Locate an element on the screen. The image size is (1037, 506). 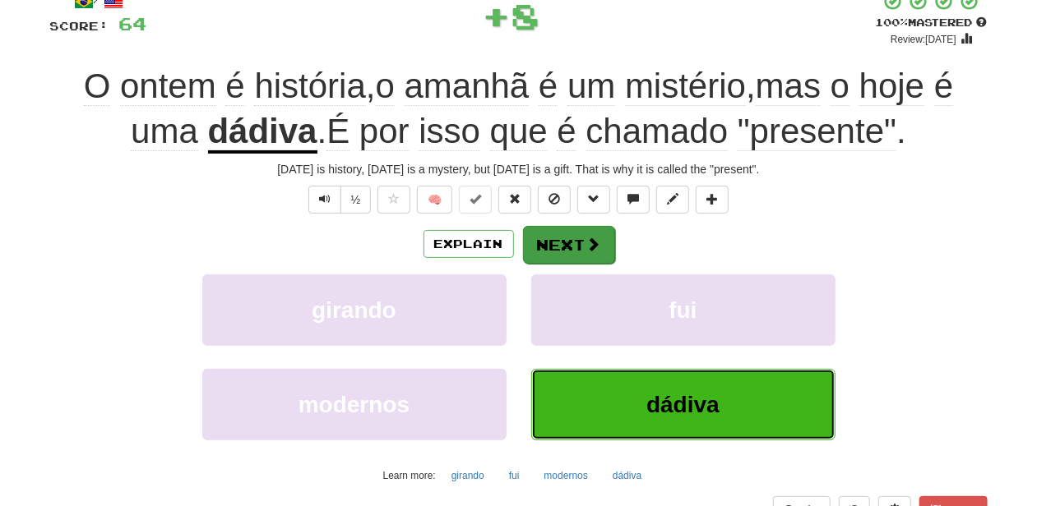
span: Score: is located at coordinates (80, 25).